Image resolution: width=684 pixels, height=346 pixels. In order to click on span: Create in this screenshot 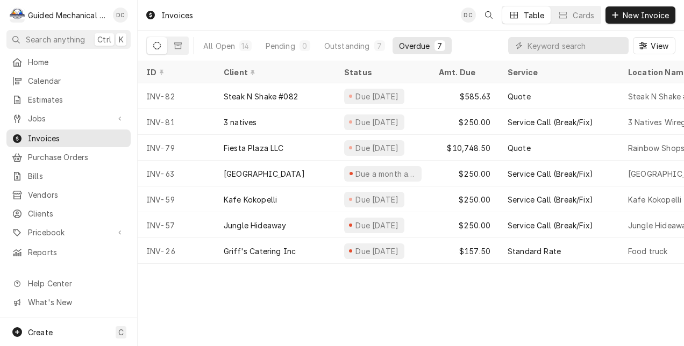, I will do `click(40, 332)`.